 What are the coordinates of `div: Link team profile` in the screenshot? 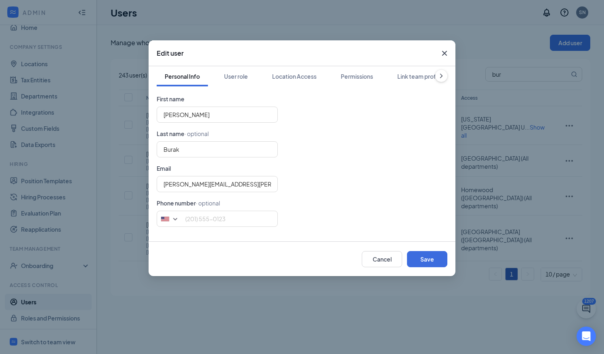 It's located at (420, 76).